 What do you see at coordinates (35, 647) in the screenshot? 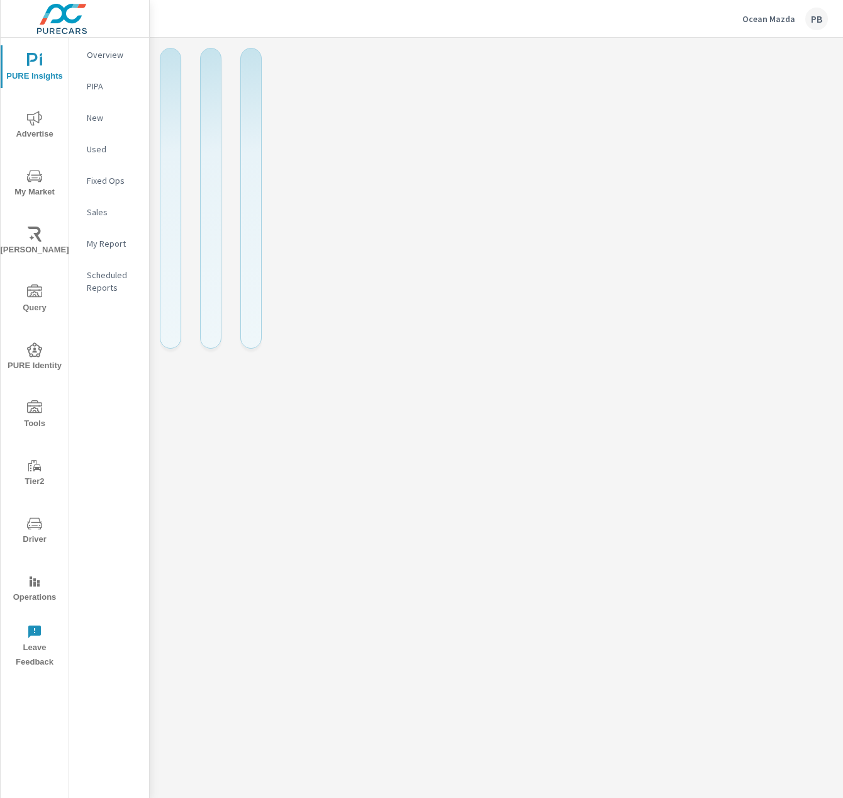
I see `span: Leave Feedback` at bounding box center [35, 647].